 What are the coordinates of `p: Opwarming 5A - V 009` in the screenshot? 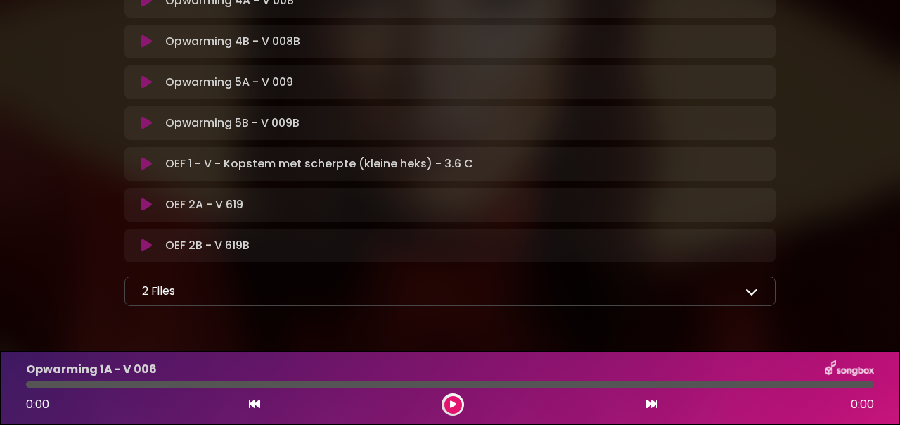 It's located at (229, 82).